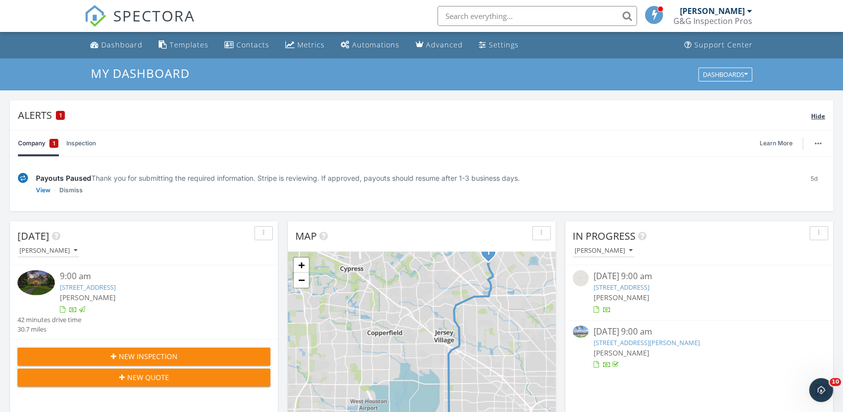 The height and width of the screenshot is (412, 843). Describe the element at coordinates (144, 356) in the screenshot. I see `button: New Inspection` at that location.